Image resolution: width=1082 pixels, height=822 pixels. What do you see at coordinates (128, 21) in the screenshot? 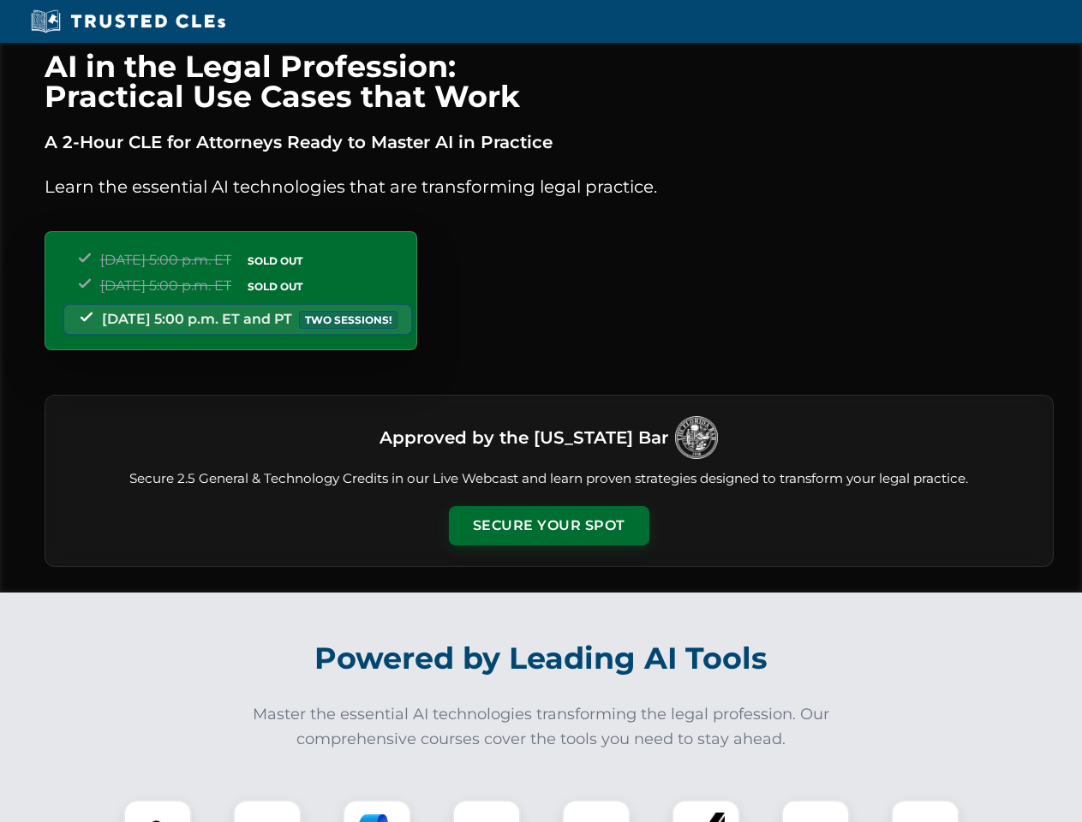
I see `img: Trusted CLEs` at bounding box center [128, 21].